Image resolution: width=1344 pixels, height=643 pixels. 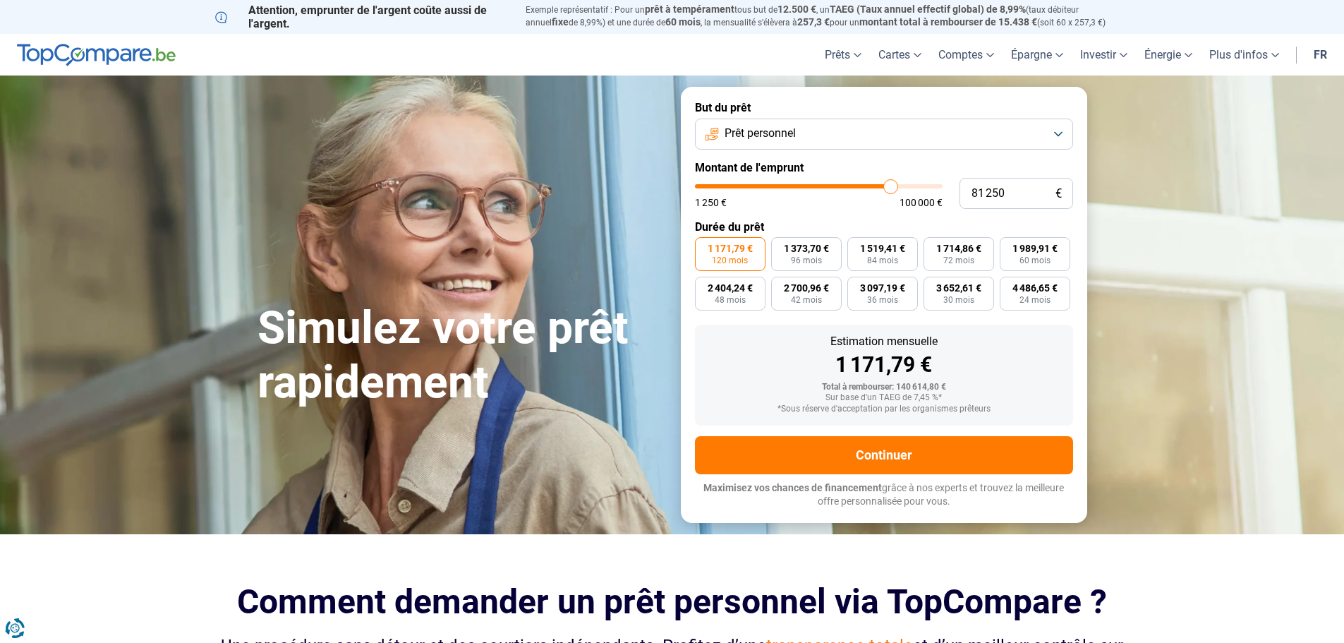 I want to click on span: 100 000 €, so click(x=921, y=202).